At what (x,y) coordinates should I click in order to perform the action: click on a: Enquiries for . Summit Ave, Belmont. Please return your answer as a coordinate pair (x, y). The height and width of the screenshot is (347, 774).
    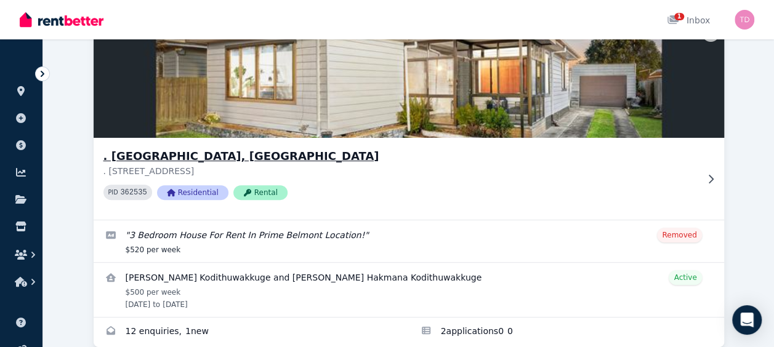
    Looking at the image, I should click on (251, 333).